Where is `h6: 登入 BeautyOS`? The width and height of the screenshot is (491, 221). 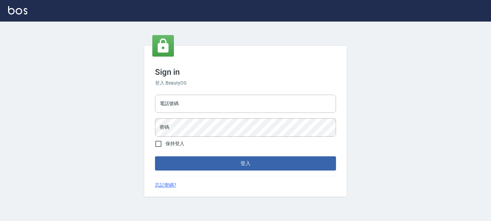 h6: 登入 BeautyOS is located at coordinates (245, 83).